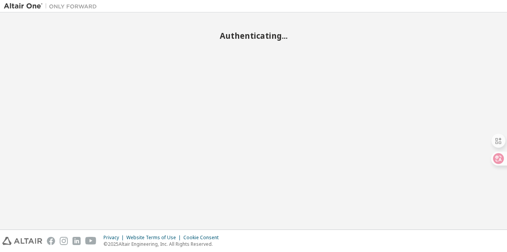 The height and width of the screenshot is (252, 507). What do you see at coordinates (163, 244) in the screenshot?
I see `p: © 2025 Altair Engineering, Inc. All Rights Reserved.` at bounding box center [163, 244].